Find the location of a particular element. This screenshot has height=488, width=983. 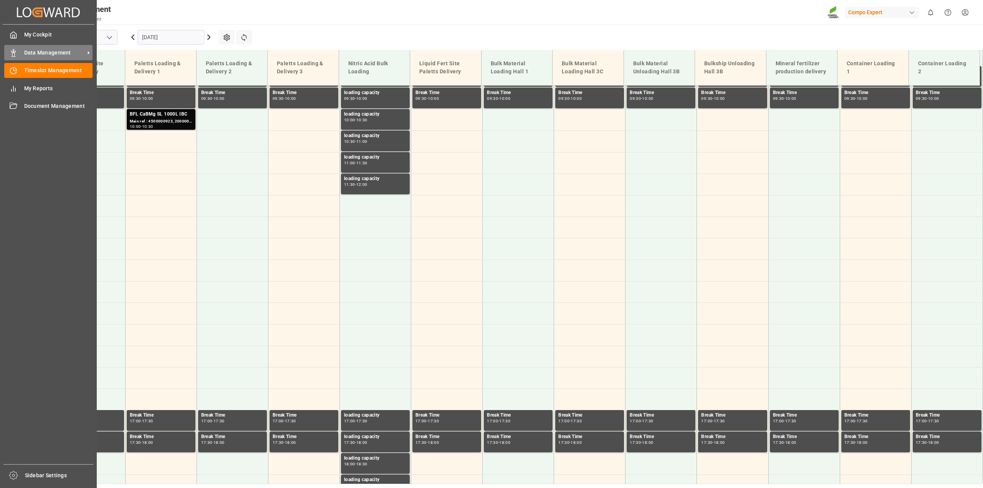

input: DD.MM.YYYY is located at coordinates (171, 37).